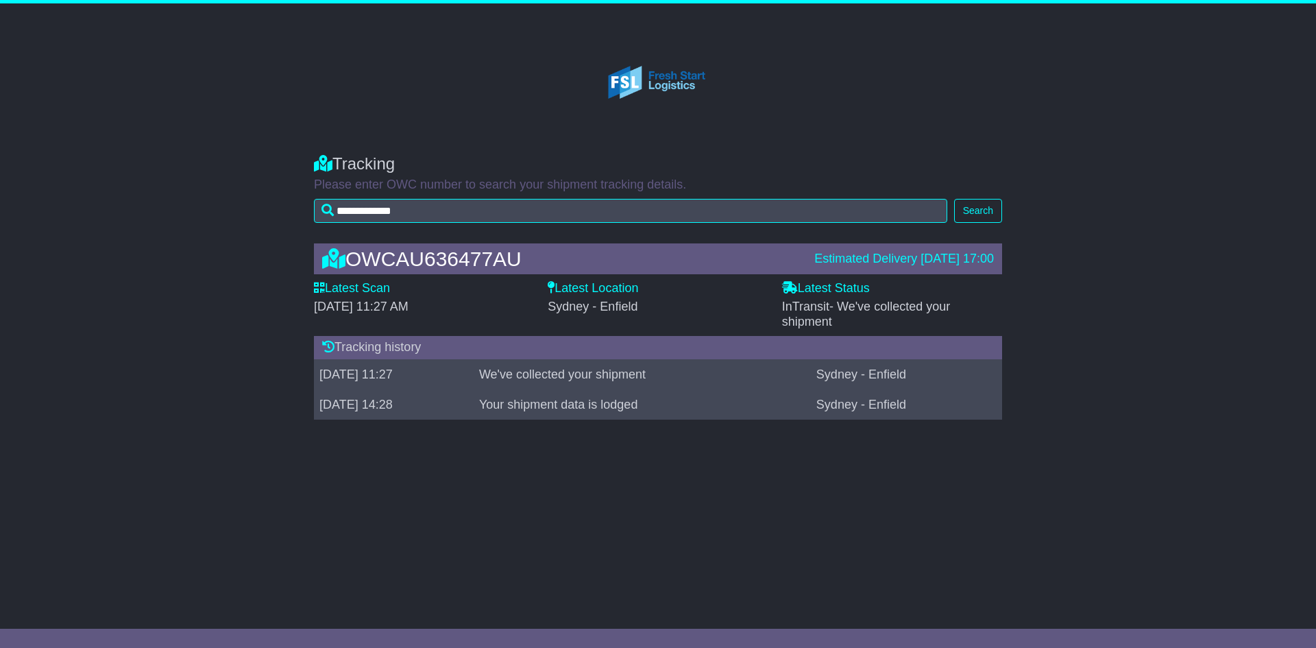 The image size is (1316, 648). Describe the element at coordinates (866, 314) in the screenshot. I see `span: InTransit` at that location.